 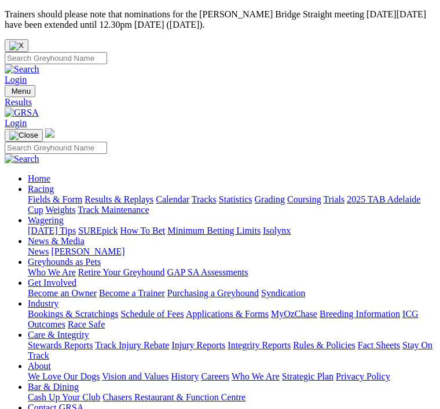 I want to click on a: Isolynx, so click(x=276, y=230).